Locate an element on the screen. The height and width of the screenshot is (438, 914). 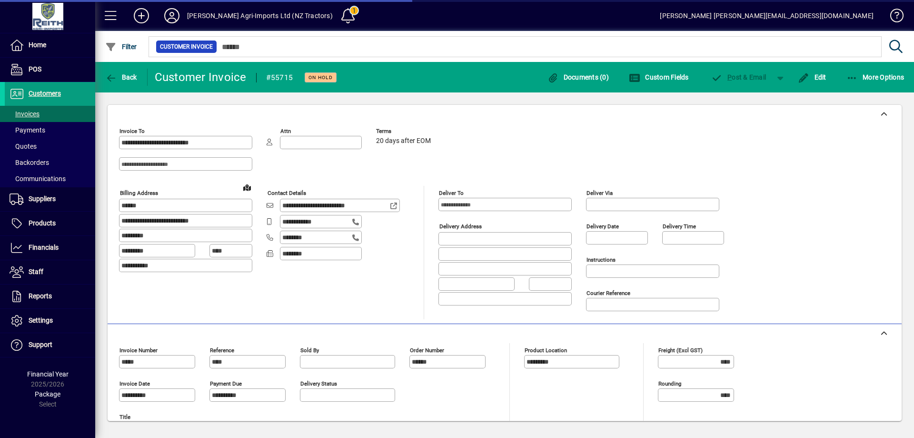
span: Communications is located at coordinates (38, 179).